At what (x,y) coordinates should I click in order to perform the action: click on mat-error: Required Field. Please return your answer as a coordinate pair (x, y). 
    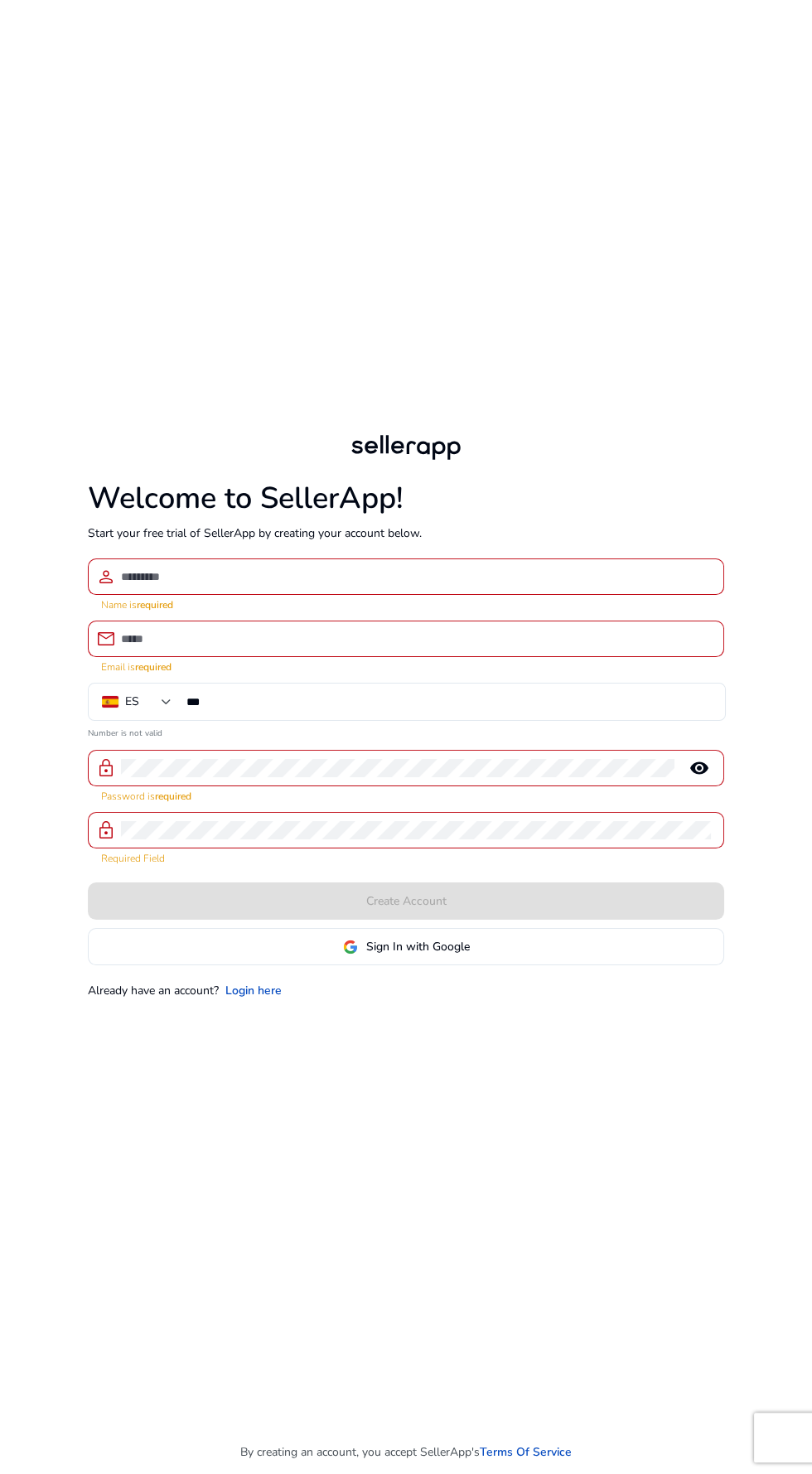
    Looking at the image, I should click on (406, 857).